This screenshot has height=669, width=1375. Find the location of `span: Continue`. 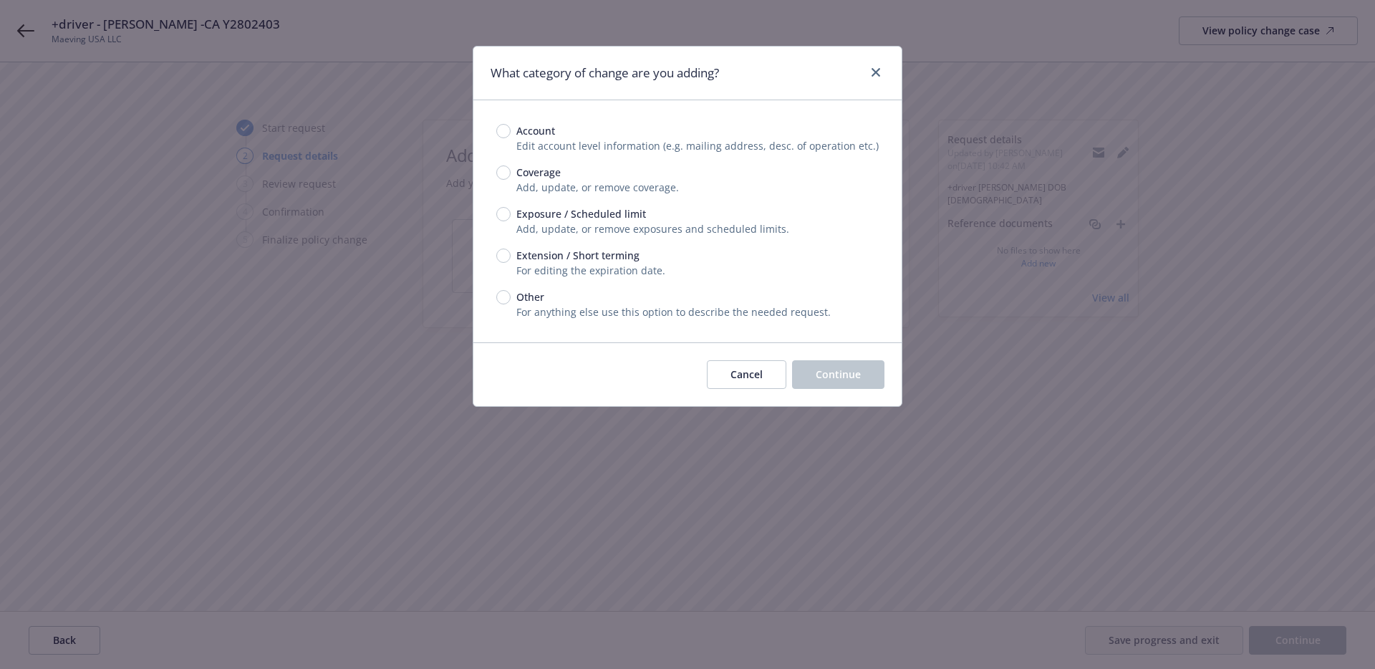

span: Continue is located at coordinates (838, 374).